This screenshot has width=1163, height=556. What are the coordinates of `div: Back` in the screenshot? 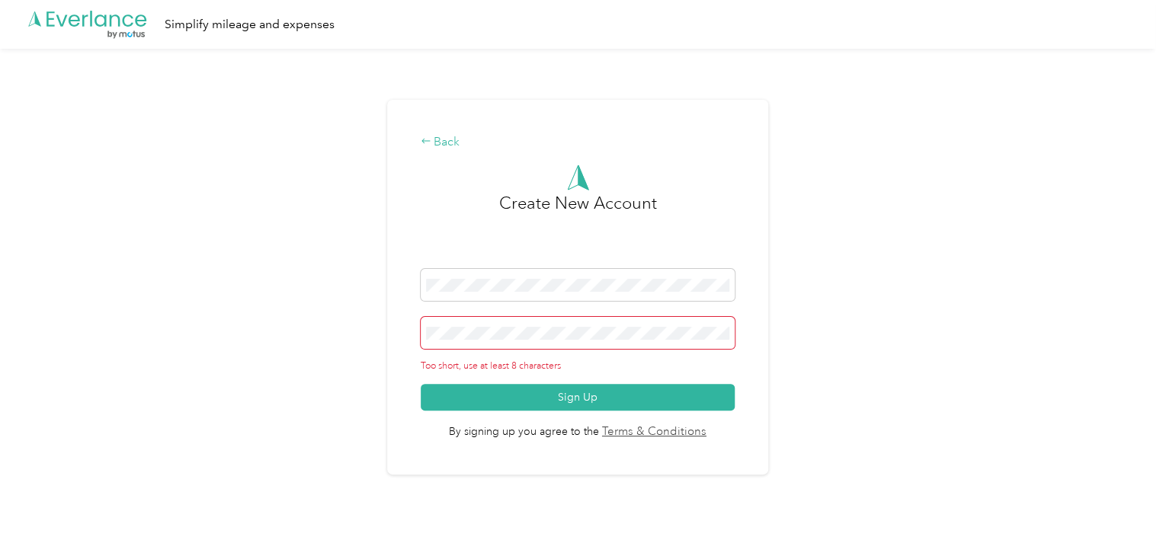 It's located at (578, 142).